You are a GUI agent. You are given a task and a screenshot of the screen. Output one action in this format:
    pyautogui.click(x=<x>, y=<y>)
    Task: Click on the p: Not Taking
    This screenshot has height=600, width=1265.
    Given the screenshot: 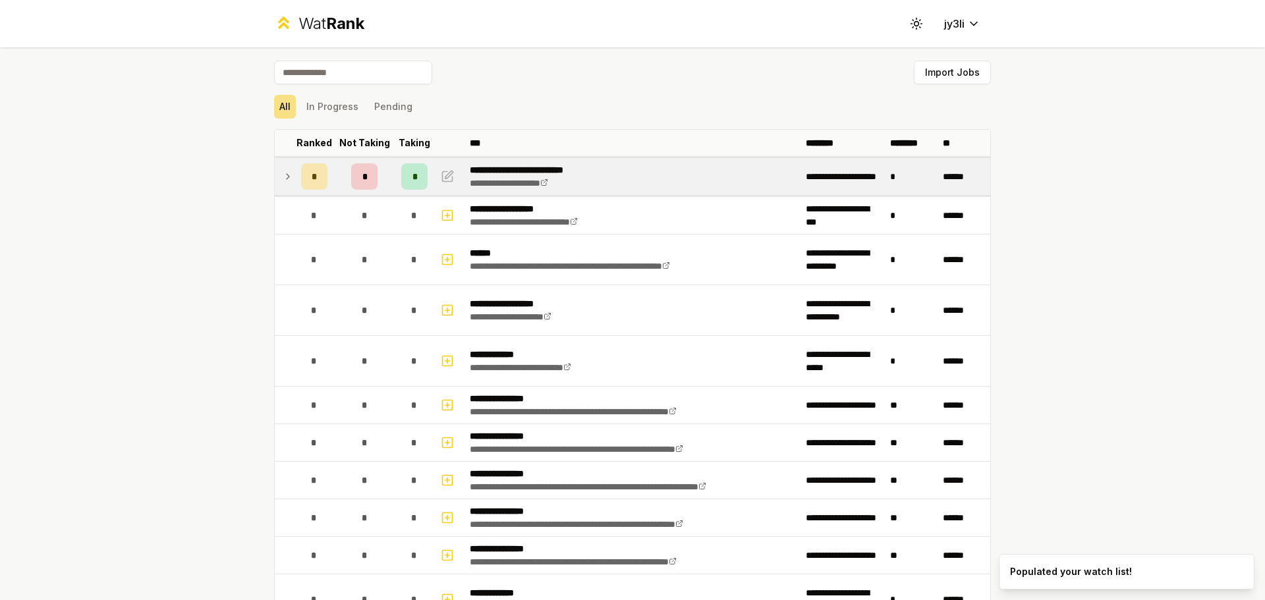 What is the action you would take?
    pyautogui.click(x=364, y=143)
    